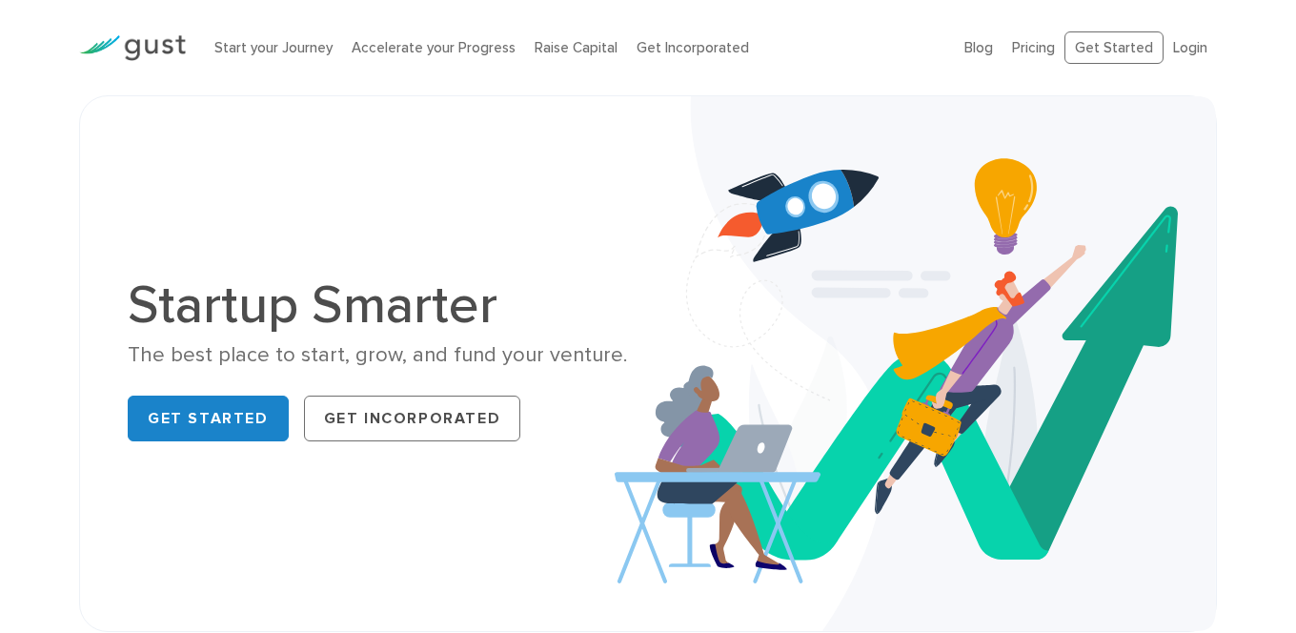 This screenshot has height=633, width=1296. What do you see at coordinates (576, 48) in the screenshot?
I see `a: Raise Capital` at bounding box center [576, 48].